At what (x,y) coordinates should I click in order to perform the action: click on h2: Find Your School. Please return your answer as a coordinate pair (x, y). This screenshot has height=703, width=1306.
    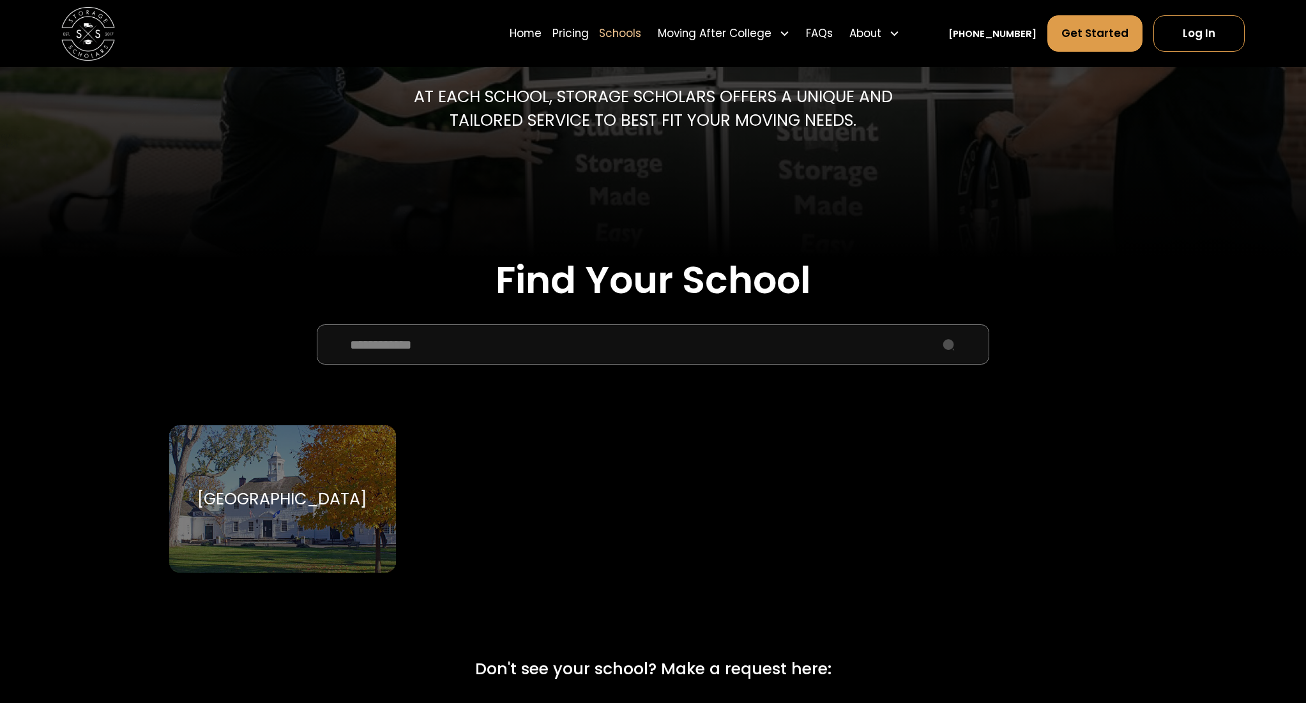
    Looking at the image, I should click on (653, 280).